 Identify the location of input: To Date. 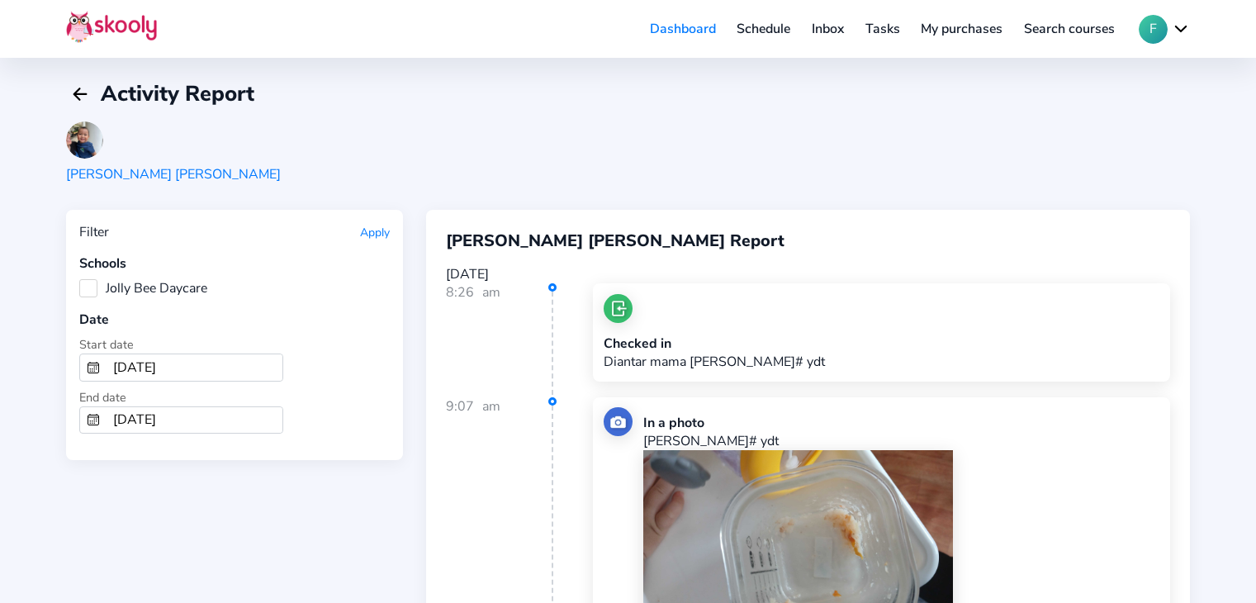
(194, 420).